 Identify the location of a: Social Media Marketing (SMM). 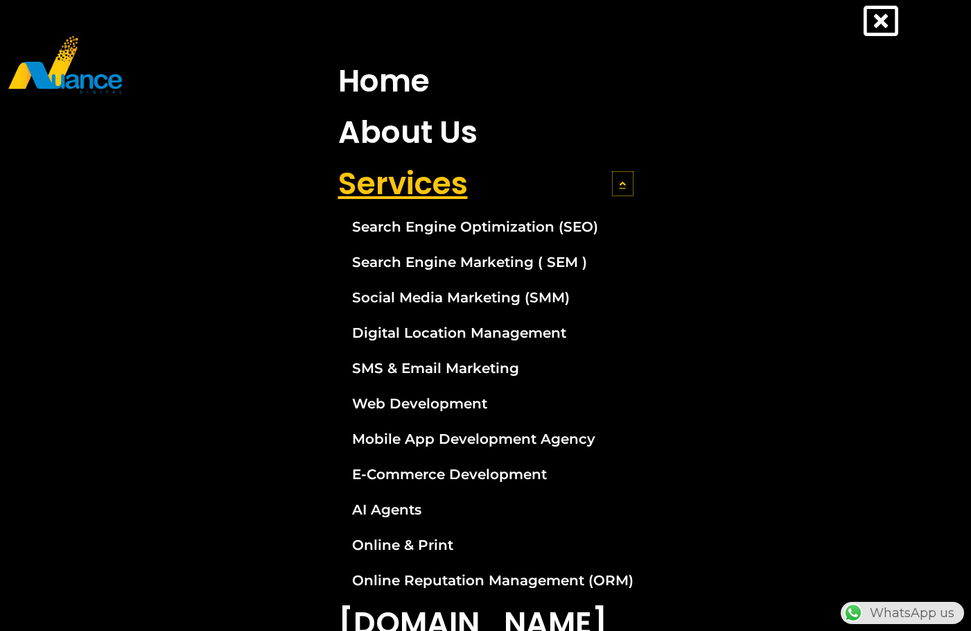
(486, 297).